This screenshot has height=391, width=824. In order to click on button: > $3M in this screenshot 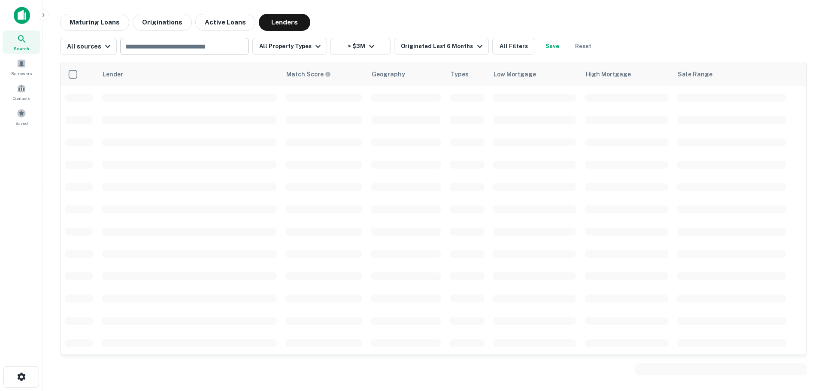, I will do `click(360, 46)`.